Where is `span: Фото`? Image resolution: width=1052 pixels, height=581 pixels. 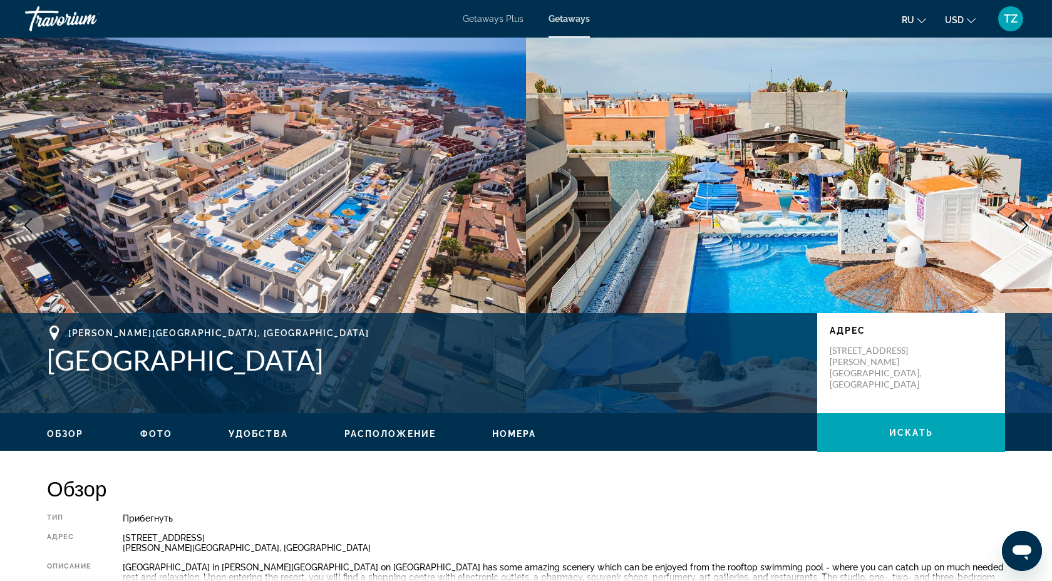
span: Фото is located at coordinates (156, 434).